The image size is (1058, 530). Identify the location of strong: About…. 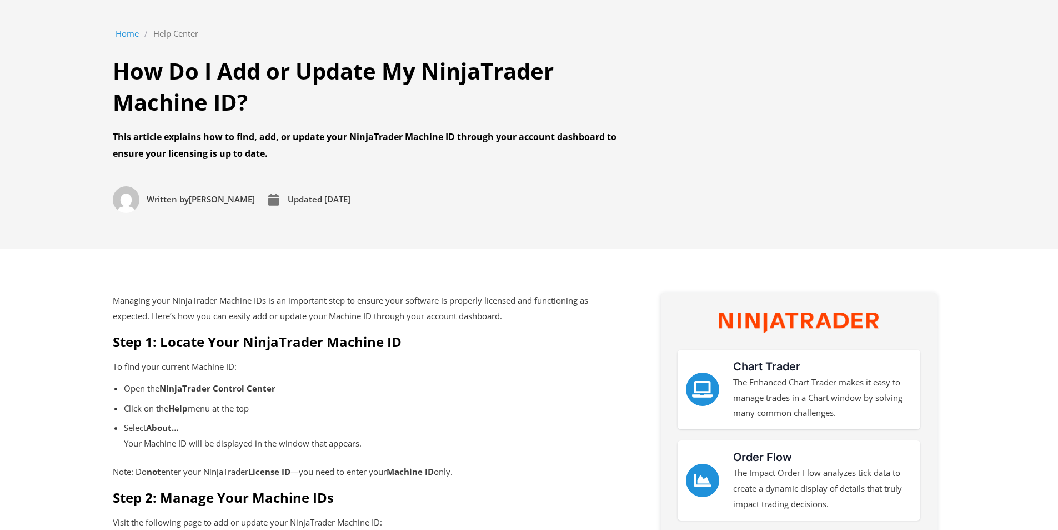
(162, 427).